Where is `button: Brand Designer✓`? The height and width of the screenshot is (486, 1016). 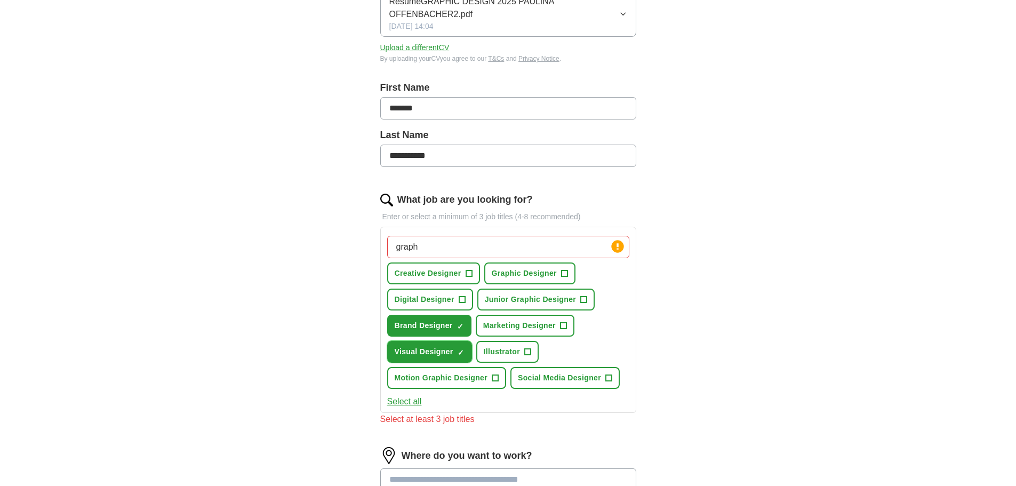 button: Brand Designer✓ is located at coordinates (429, 325).